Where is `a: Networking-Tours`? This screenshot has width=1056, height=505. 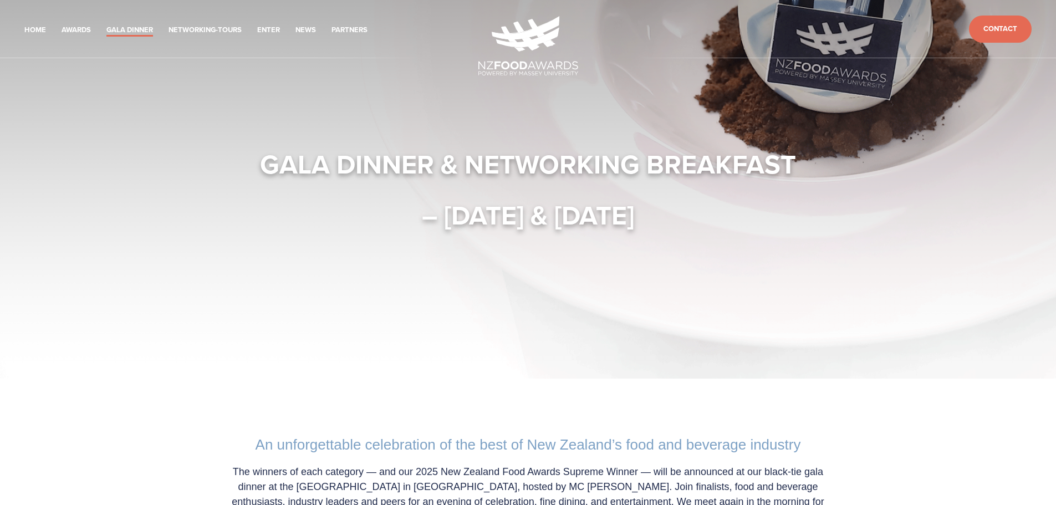
a: Networking-Tours is located at coordinates (205, 30).